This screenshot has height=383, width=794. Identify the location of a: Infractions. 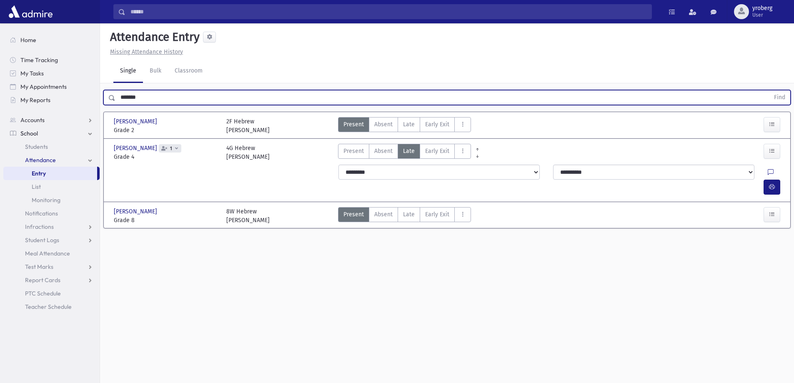
(51, 227).